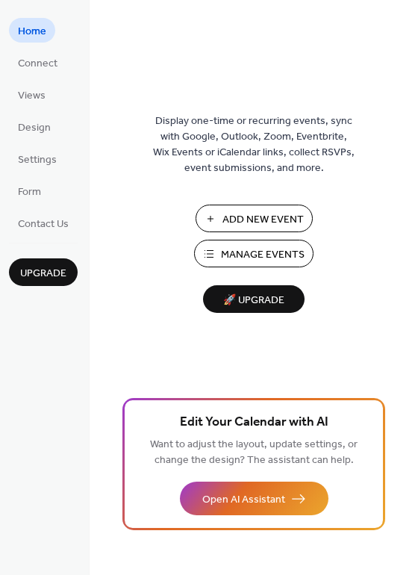  What do you see at coordinates (254, 300) in the screenshot?
I see `span: 🚀 Upgrade` at bounding box center [254, 300].